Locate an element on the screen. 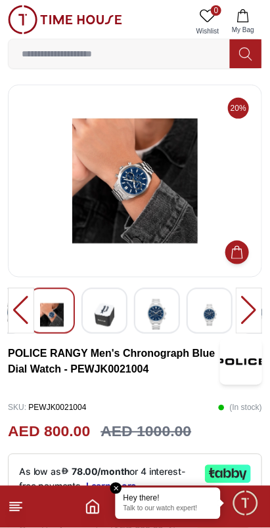 This screenshot has height=528, width=270. em: Close tooltip is located at coordinates (116, 489).